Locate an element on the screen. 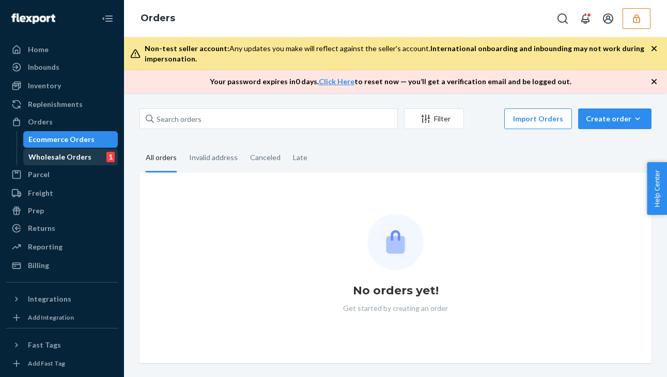  a: Ecommerce Orders is located at coordinates (71, 139).